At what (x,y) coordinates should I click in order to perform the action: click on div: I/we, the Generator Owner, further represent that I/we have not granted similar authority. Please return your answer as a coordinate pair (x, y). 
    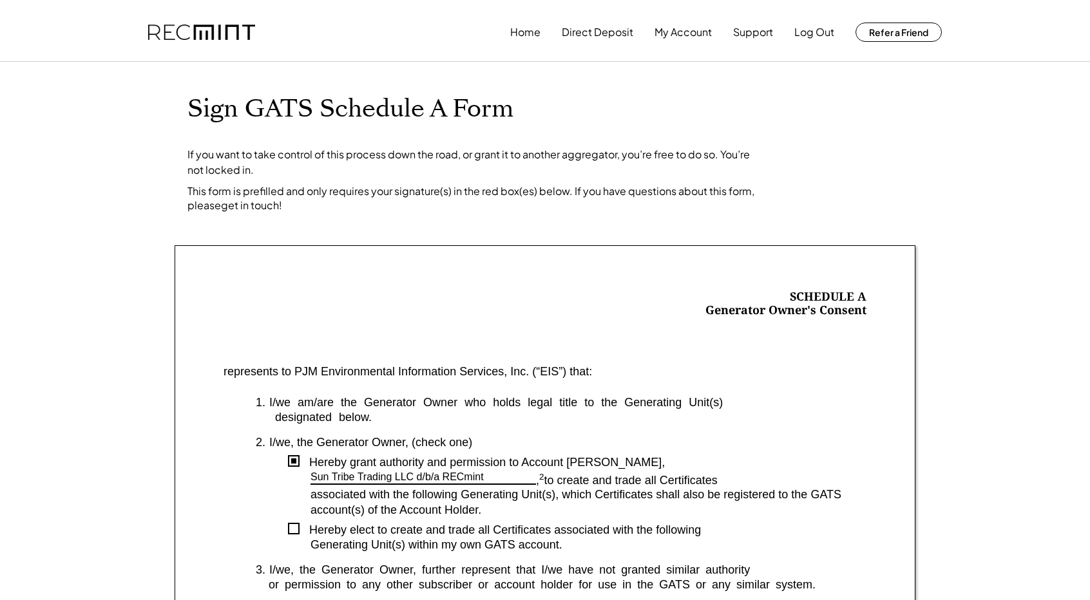
    Looking at the image, I should click on (567, 570).